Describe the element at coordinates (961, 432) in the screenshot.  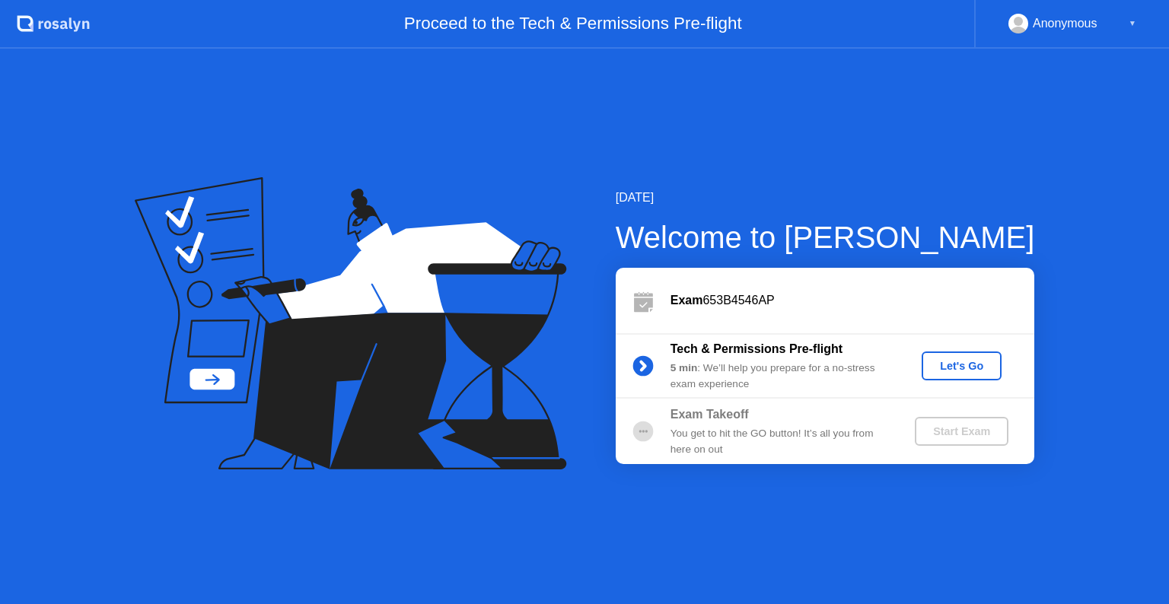
I see `button: Start Exam` at that location.